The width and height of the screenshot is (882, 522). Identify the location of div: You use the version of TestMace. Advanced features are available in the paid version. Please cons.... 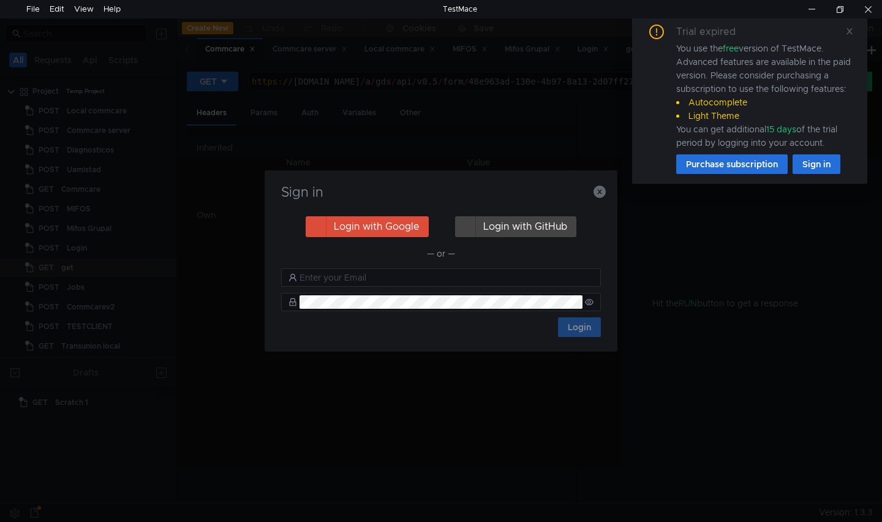
(765, 96).